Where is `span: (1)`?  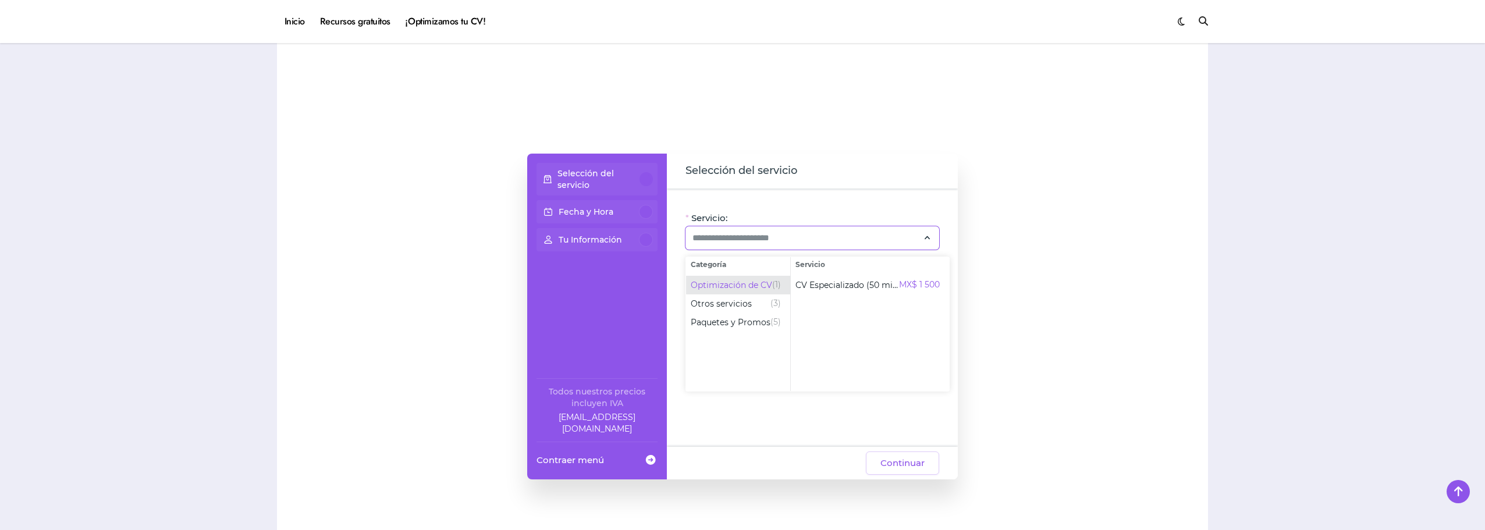 span: (1) is located at coordinates (776, 285).